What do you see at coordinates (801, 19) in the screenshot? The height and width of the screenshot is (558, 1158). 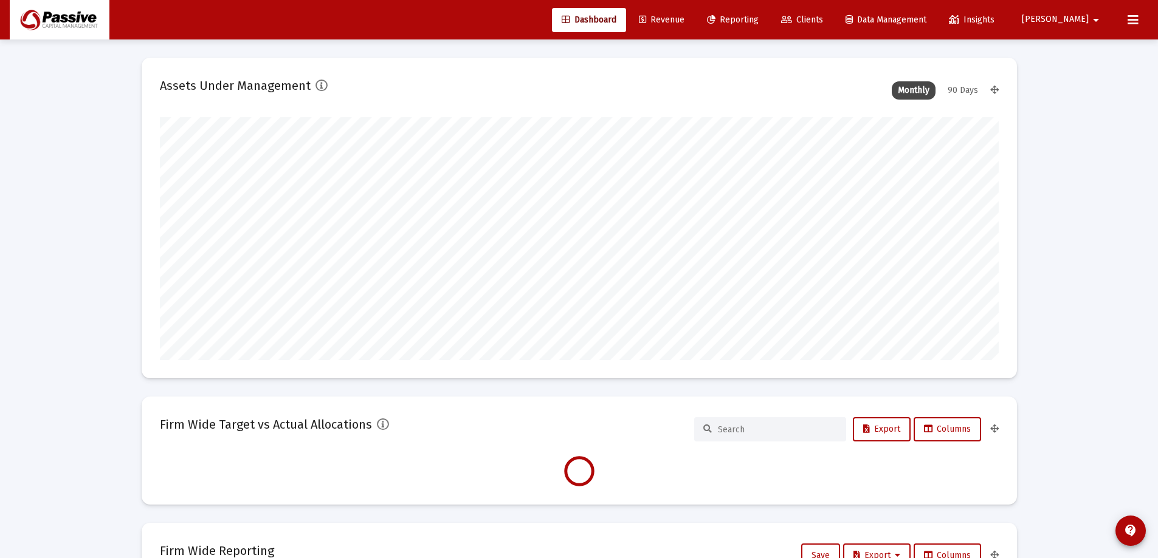 I see `span: Clients` at bounding box center [801, 19].